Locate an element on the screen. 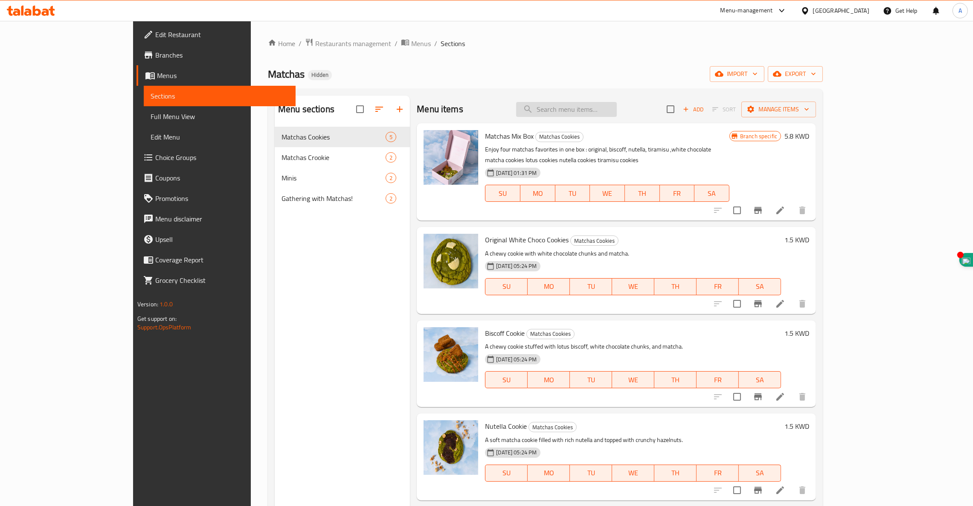 This screenshot has width=973, height=506. span: MO is located at coordinates (538, 193).